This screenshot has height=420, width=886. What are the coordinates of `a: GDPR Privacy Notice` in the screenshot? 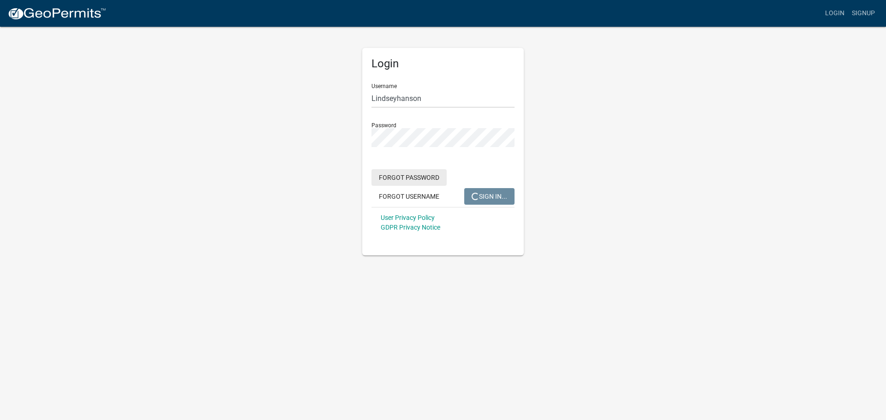 It's located at (410, 228).